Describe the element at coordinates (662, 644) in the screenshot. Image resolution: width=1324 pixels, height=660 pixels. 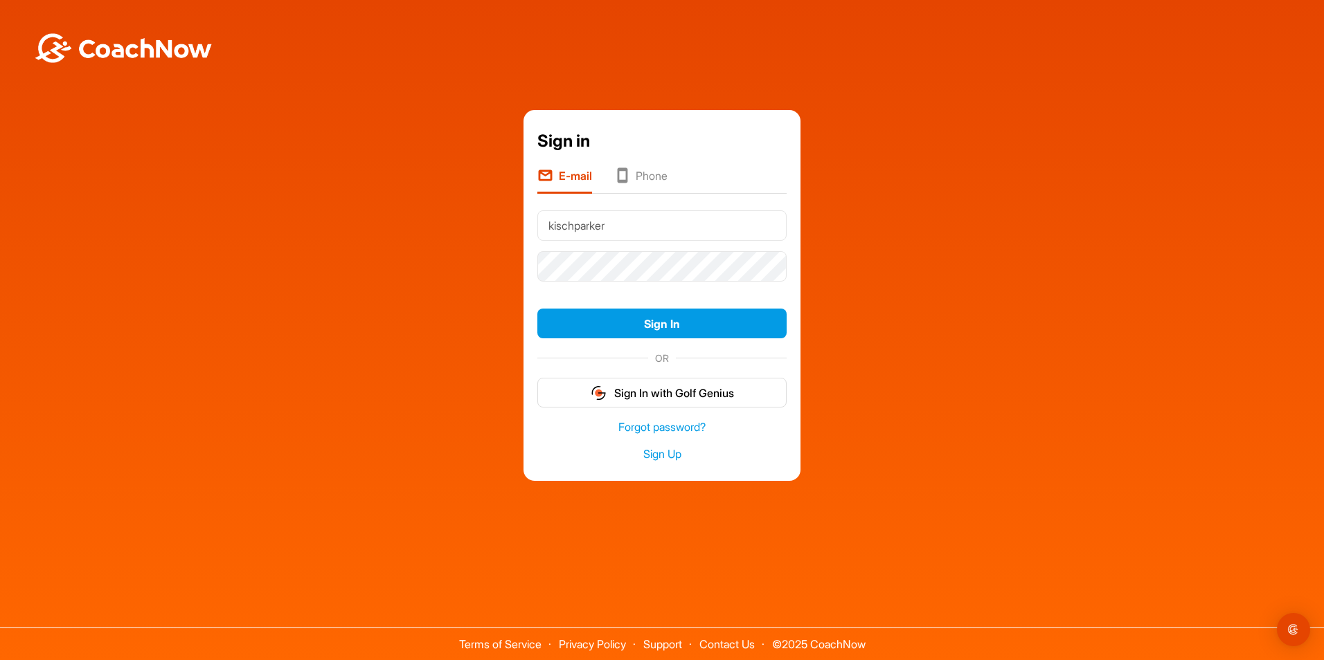
I see `a: Support` at that location.